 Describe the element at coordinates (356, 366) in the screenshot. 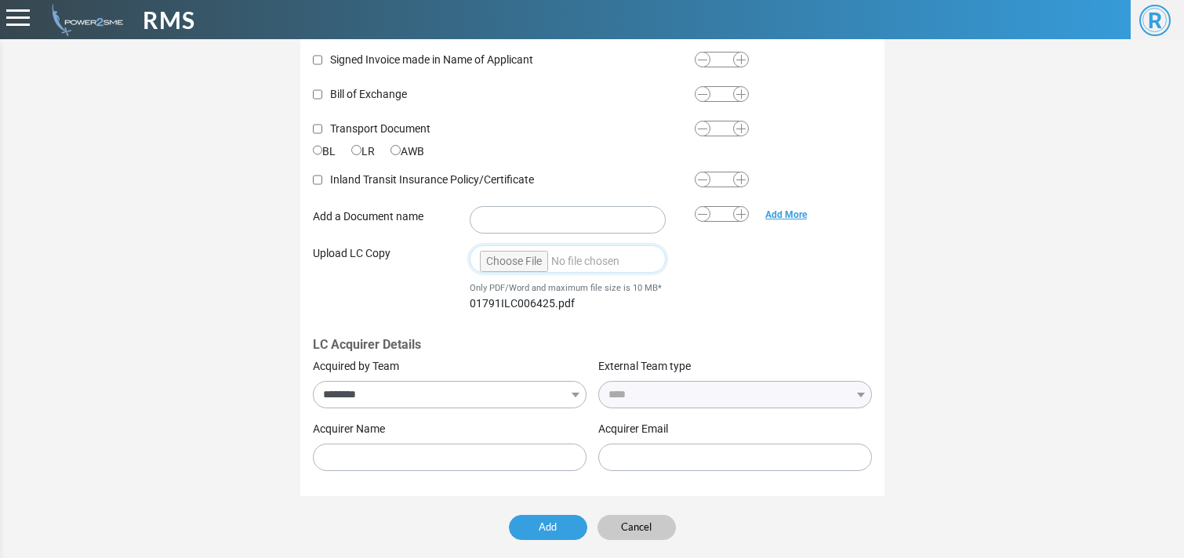

I see `label: Acquired by Team` at that location.